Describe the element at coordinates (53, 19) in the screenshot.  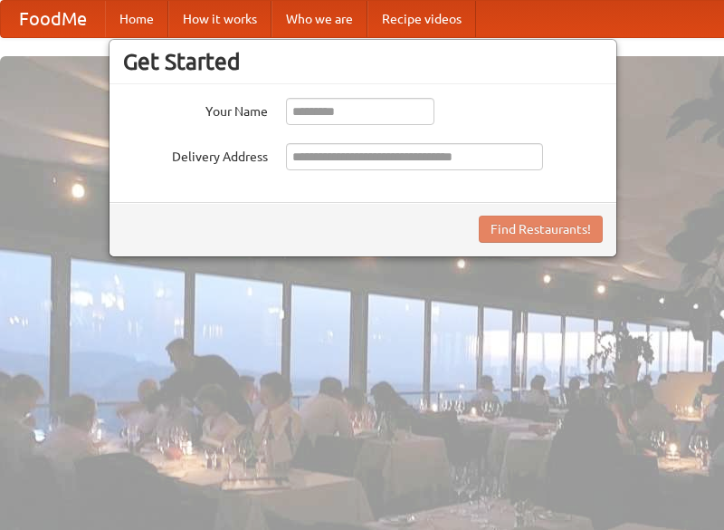
I see `a: FoodMe` at that location.